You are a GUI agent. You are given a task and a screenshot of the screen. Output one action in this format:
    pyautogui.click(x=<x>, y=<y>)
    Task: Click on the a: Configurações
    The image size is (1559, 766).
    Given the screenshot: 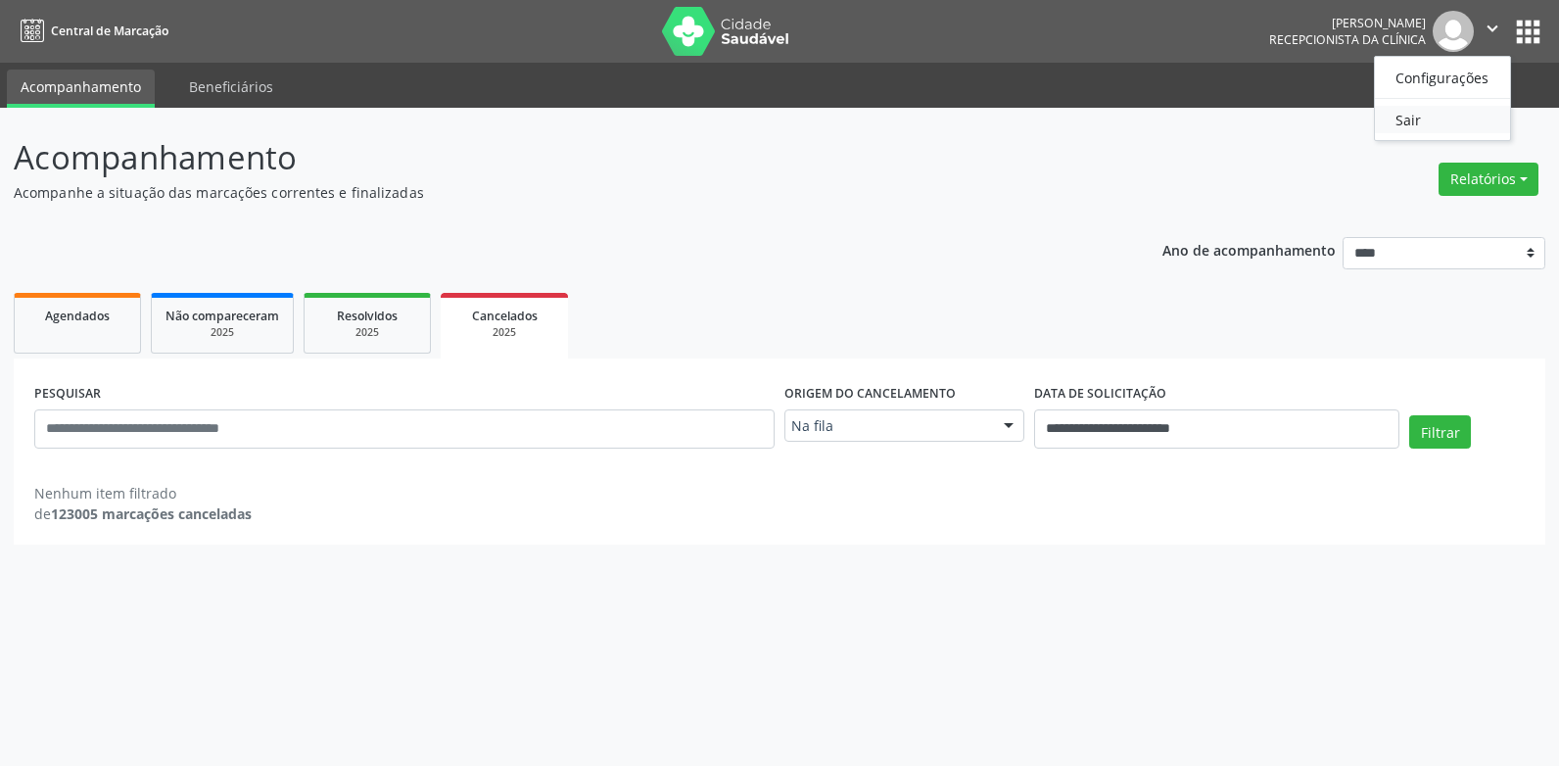 What is the action you would take?
    pyautogui.click(x=1442, y=77)
    